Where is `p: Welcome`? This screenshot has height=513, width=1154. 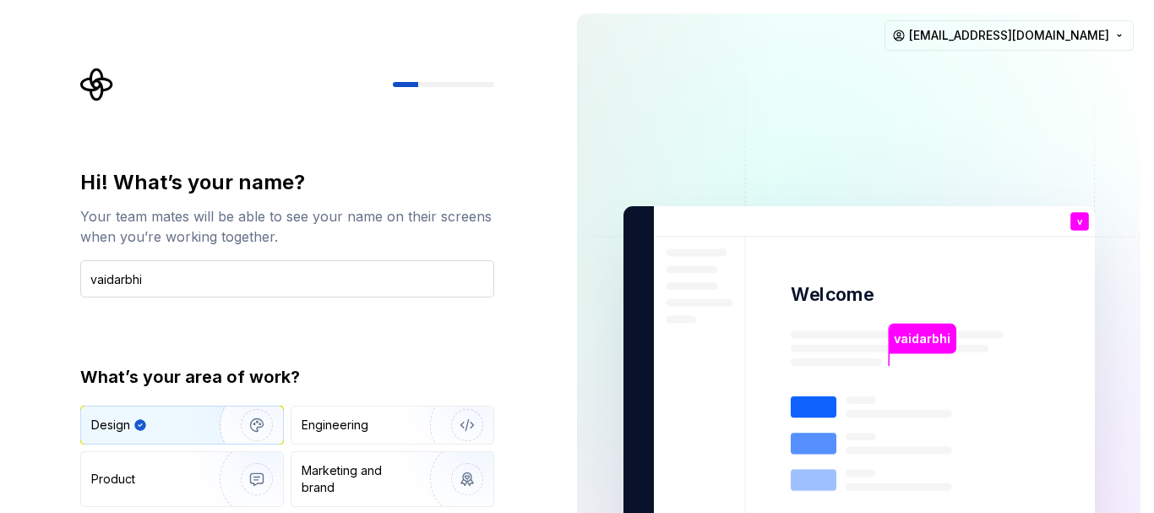 p: Welcome is located at coordinates (832, 294).